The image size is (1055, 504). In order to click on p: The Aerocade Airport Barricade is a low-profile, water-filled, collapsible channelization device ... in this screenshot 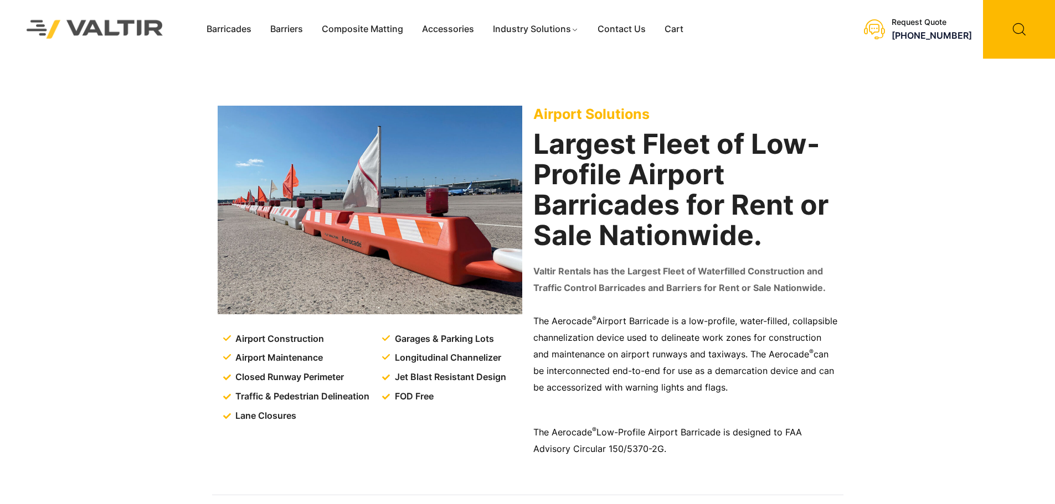, I will do `click(685, 355)`.